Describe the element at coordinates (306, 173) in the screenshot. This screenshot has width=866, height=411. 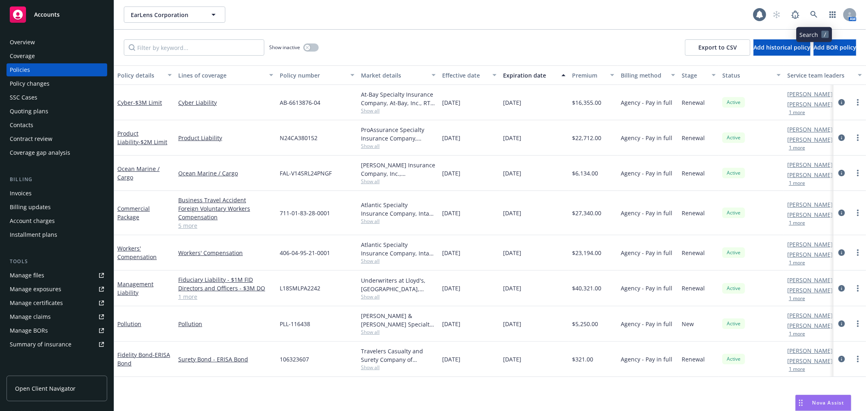
I see `span: FAL-V14SRL24PNGF` at that location.